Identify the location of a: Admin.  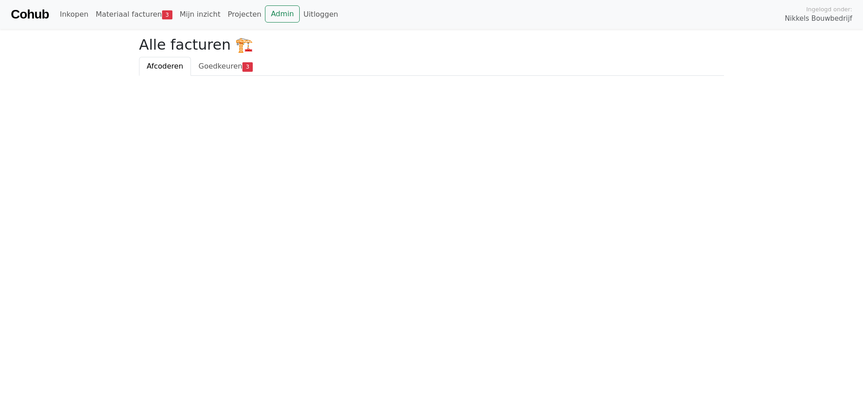
(282, 14).